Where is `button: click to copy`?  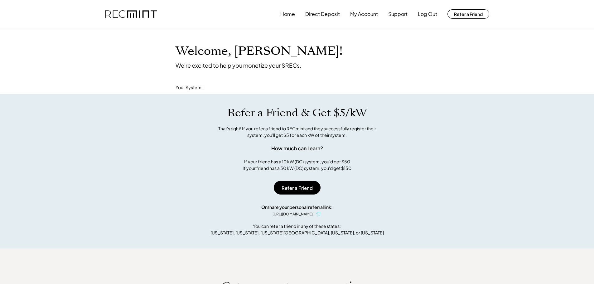 button: click to copy is located at coordinates (318, 214).